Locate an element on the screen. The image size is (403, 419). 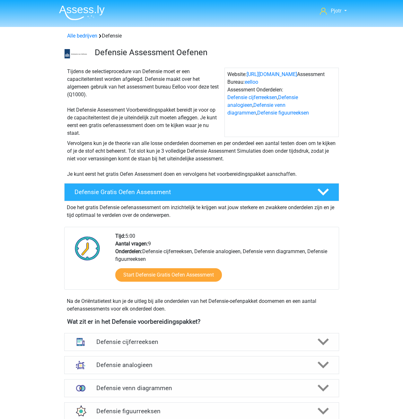
span: Pjotr is located at coordinates (336, 11).